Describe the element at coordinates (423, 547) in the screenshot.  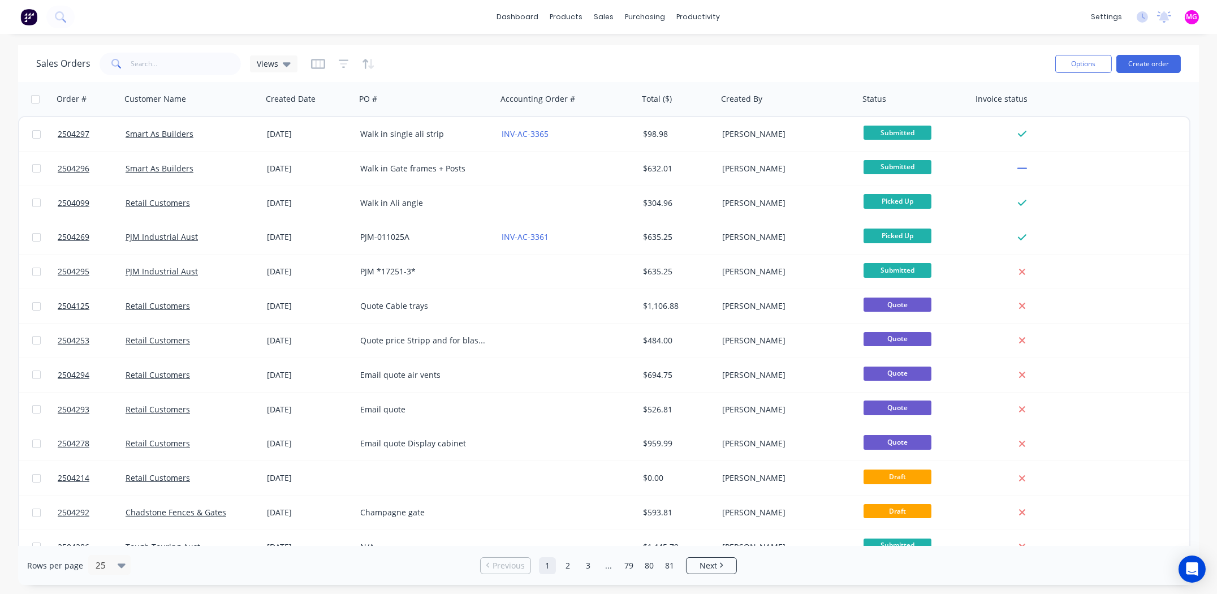
I see `div: N/A` at that location.